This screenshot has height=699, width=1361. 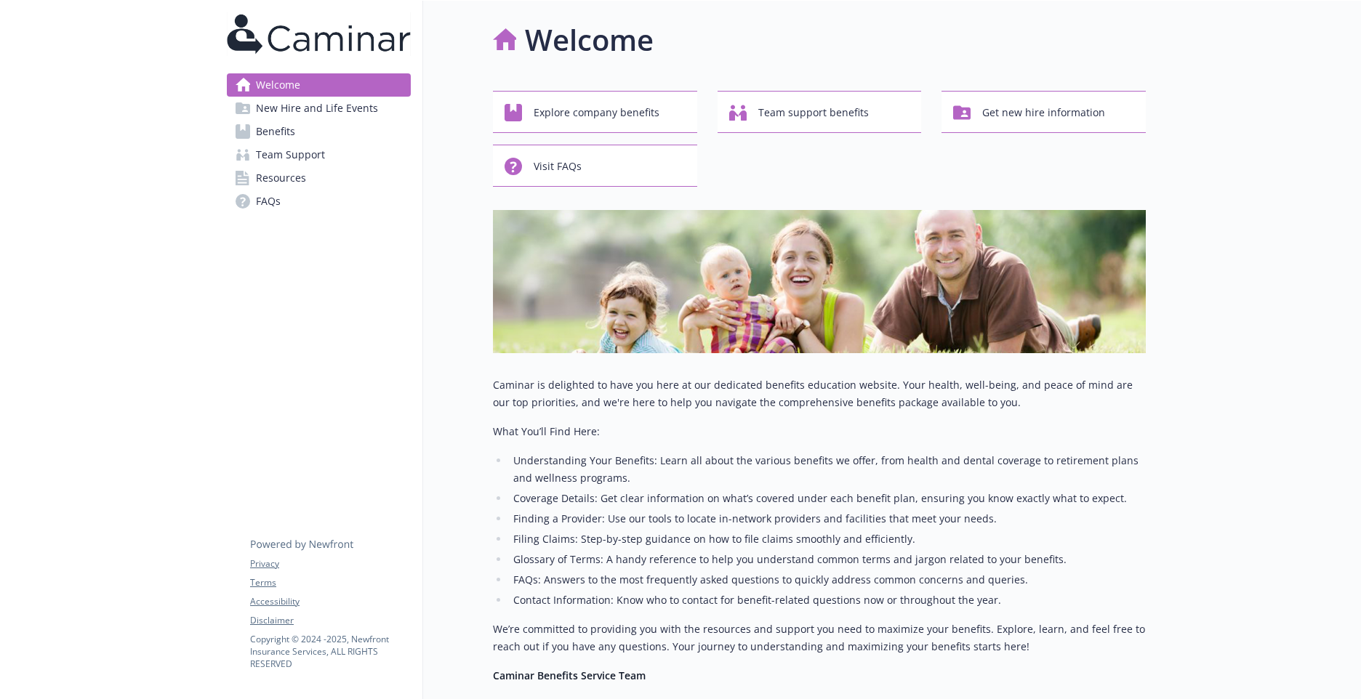 I want to click on a: Terms, so click(x=330, y=583).